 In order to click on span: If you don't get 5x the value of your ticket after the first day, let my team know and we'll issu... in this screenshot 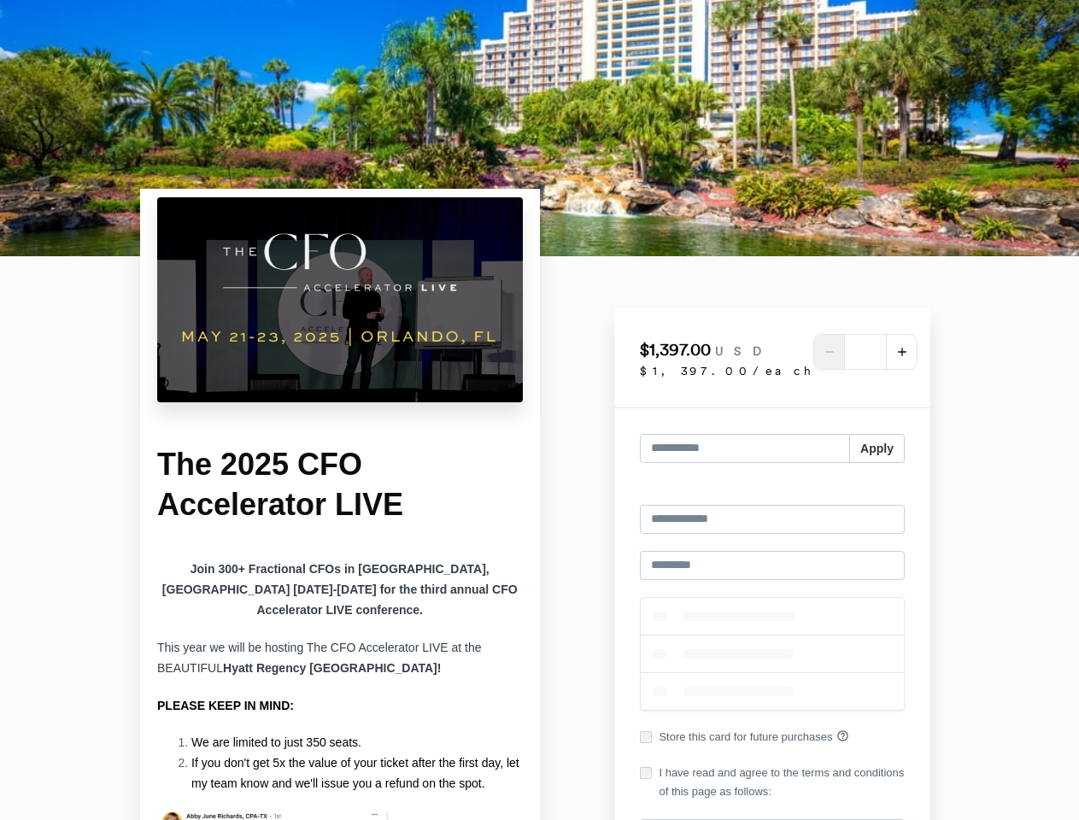, I will do `click(356, 773)`.